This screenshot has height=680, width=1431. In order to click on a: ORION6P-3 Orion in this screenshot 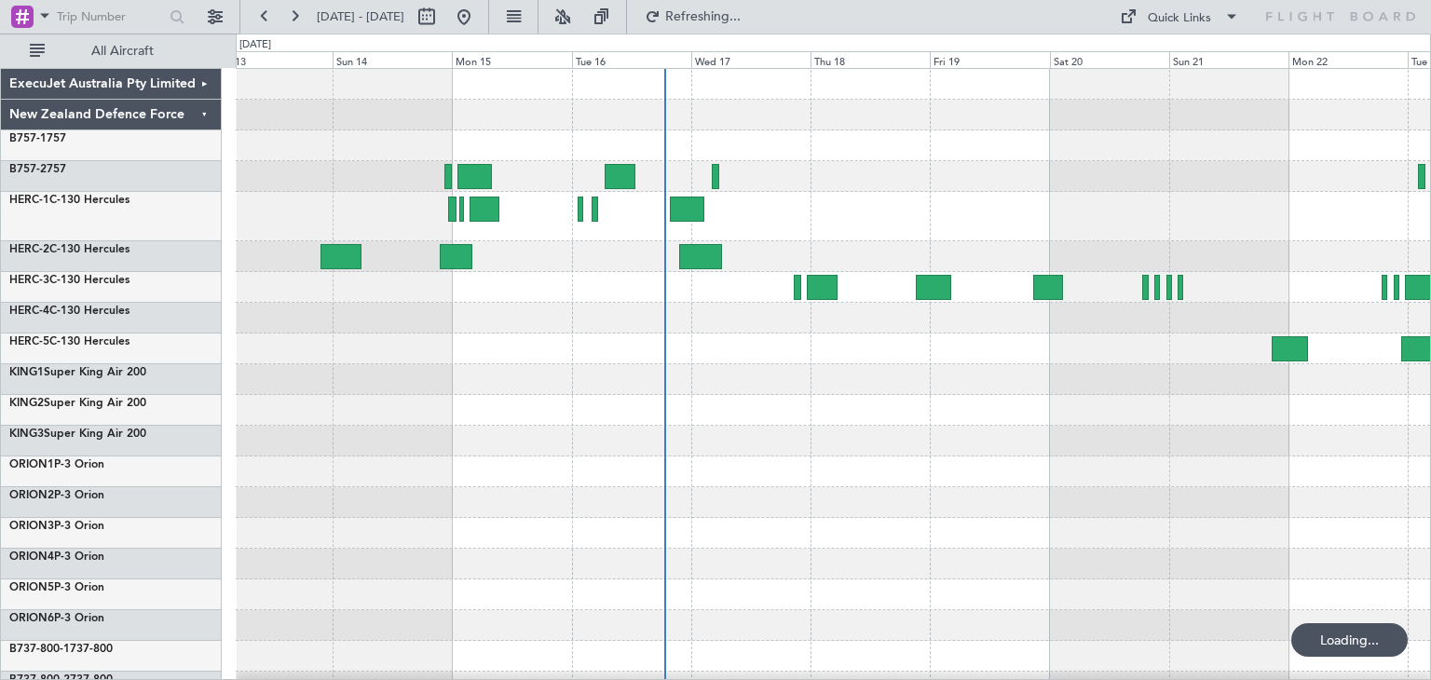, I will do `click(57, 619)`.